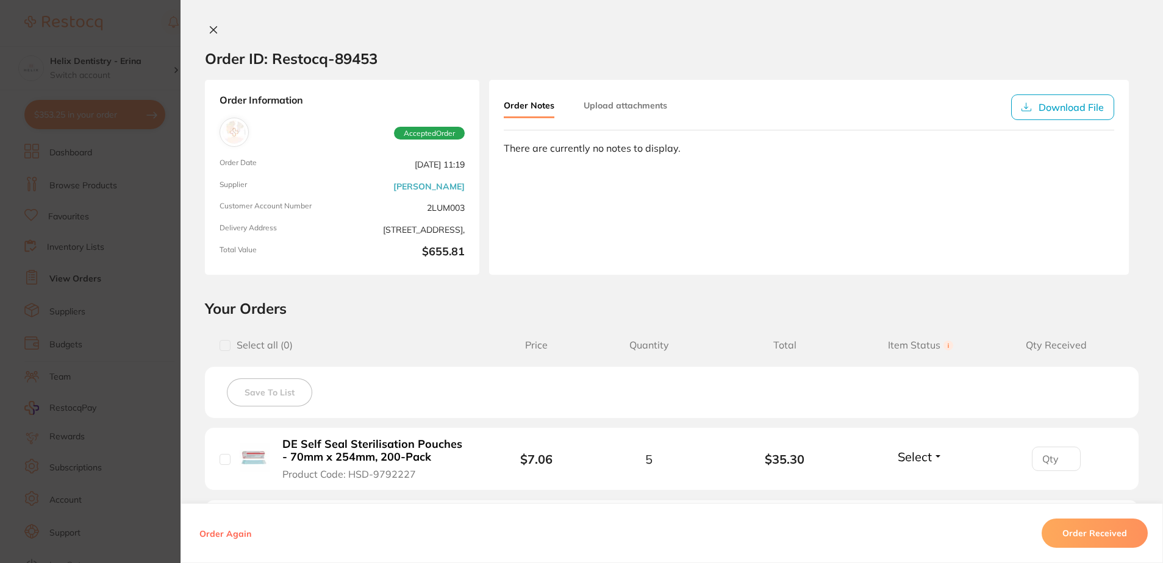 The width and height of the screenshot is (1163, 563). Describe the element at coordinates (529, 106) in the screenshot. I see `button: Order Notes` at that location.